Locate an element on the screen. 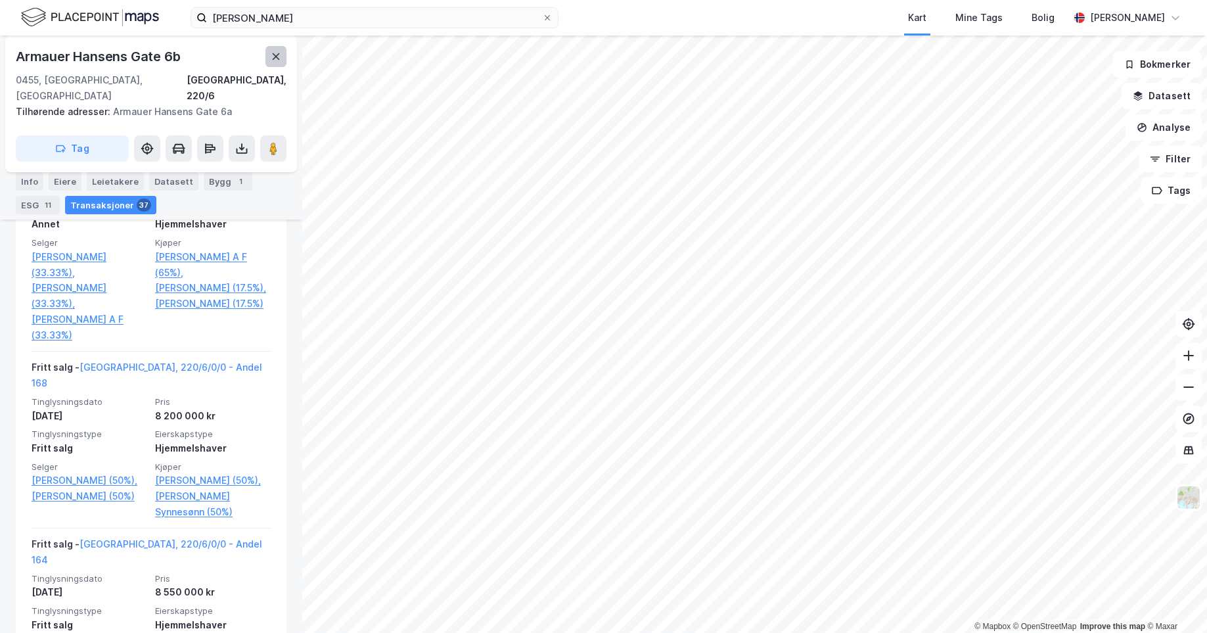  div: Chat Widget is located at coordinates (1174, 601).